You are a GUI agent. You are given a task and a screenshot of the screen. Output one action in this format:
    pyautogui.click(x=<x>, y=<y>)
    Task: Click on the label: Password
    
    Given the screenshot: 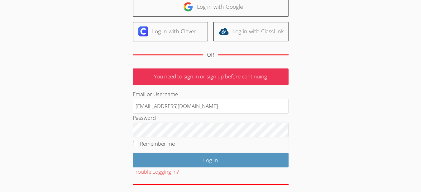 What is the action you would take?
    pyautogui.click(x=144, y=118)
    